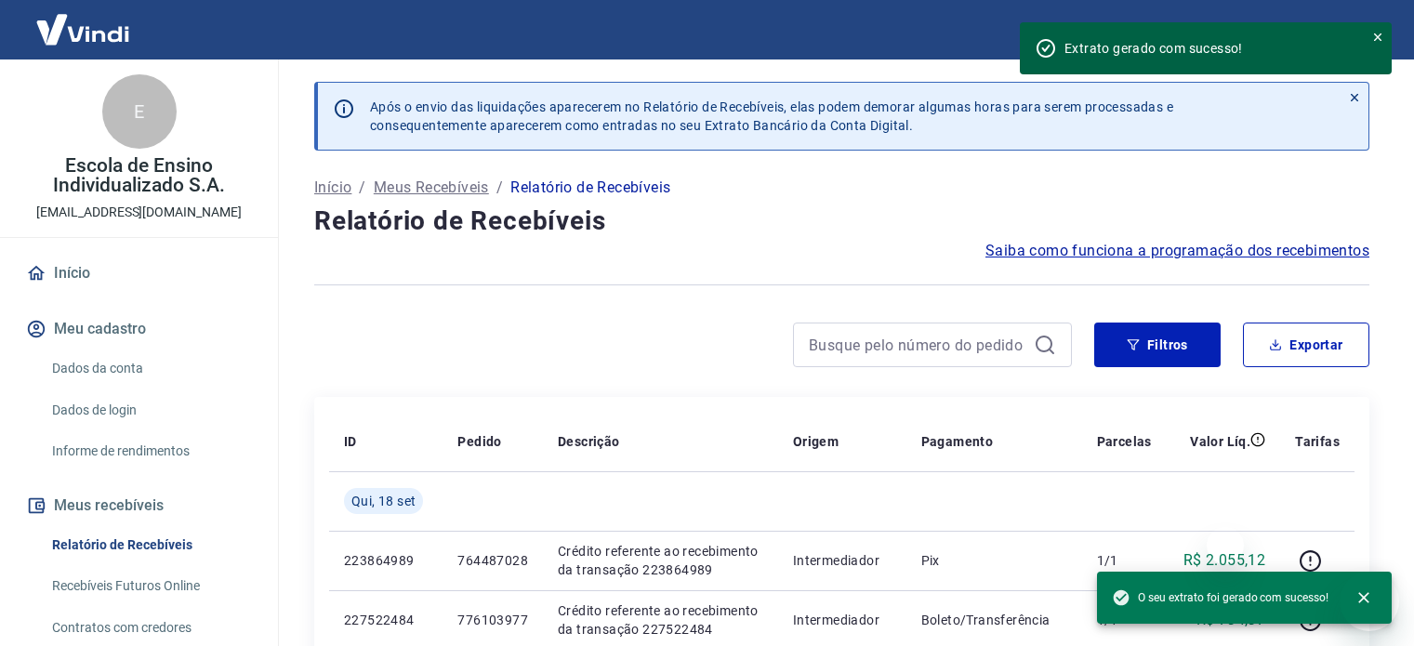 This screenshot has height=646, width=1414. Describe the element at coordinates (493, 620) in the screenshot. I see `p: 776103977` at that location.